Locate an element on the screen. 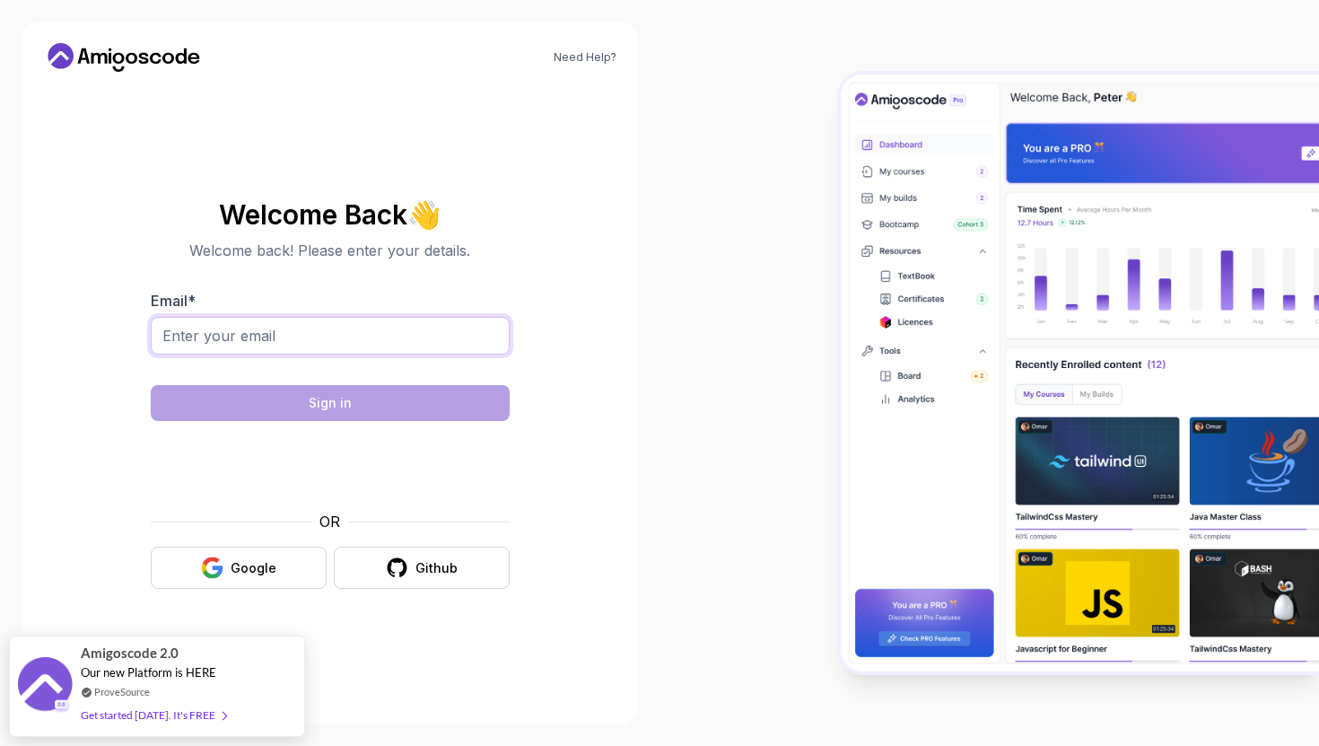 This screenshot has width=1319, height=746. button: Sign in is located at coordinates (330, 403).